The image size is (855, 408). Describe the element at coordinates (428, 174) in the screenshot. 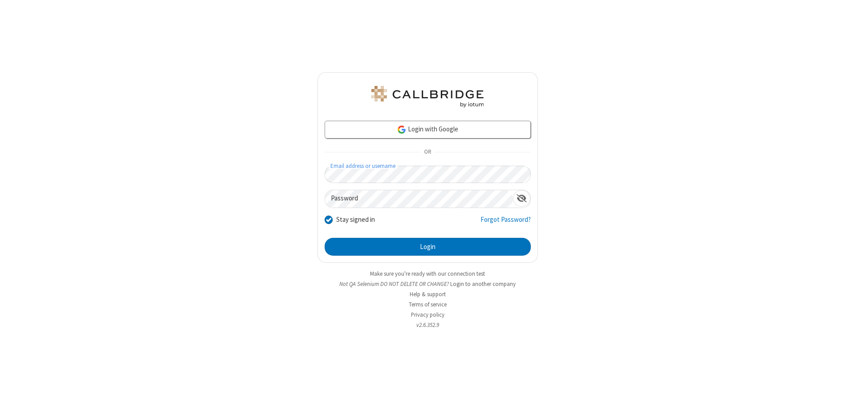

I see `input: Email address or username` at that location.